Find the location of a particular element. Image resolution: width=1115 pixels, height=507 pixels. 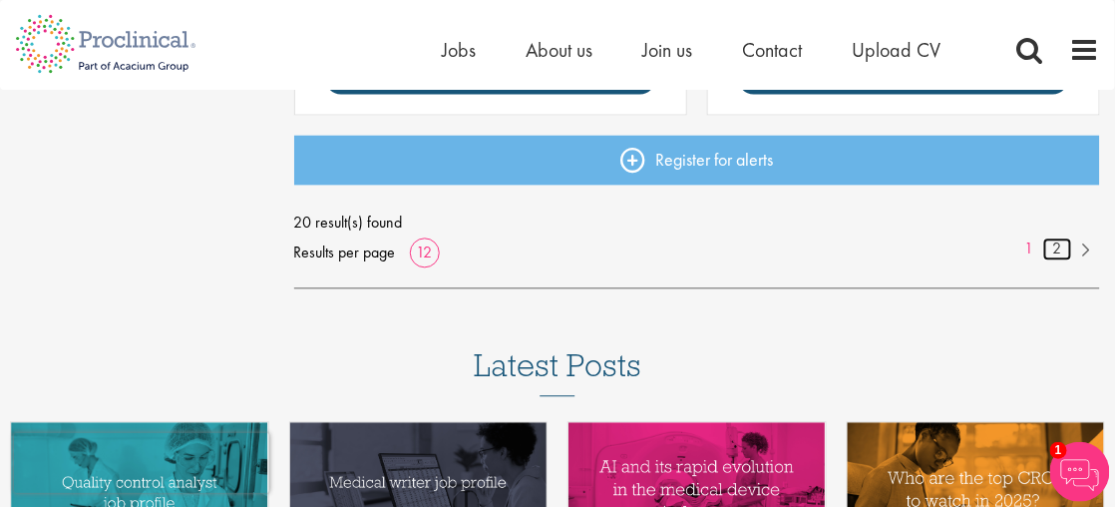

img: Chatbot is located at coordinates (1080, 472).